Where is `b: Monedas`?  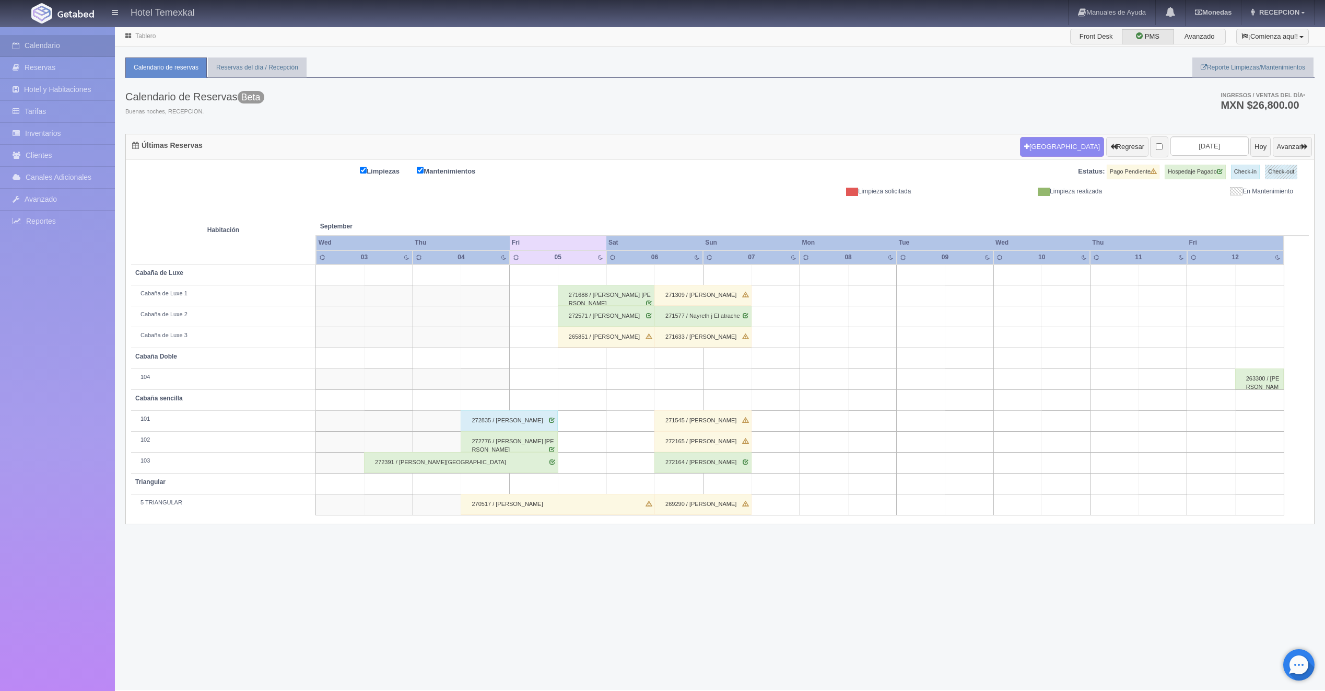
b: Monedas is located at coordinates (1213, 12).